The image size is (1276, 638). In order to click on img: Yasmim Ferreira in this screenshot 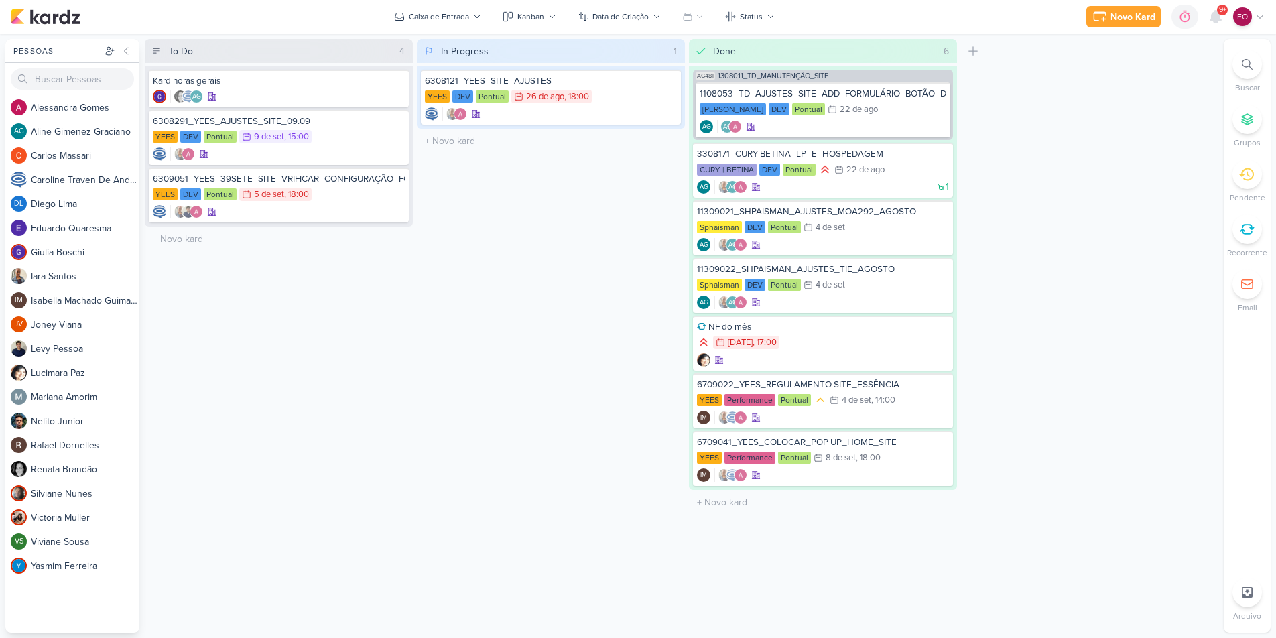, I will do `click(19, 565)`.